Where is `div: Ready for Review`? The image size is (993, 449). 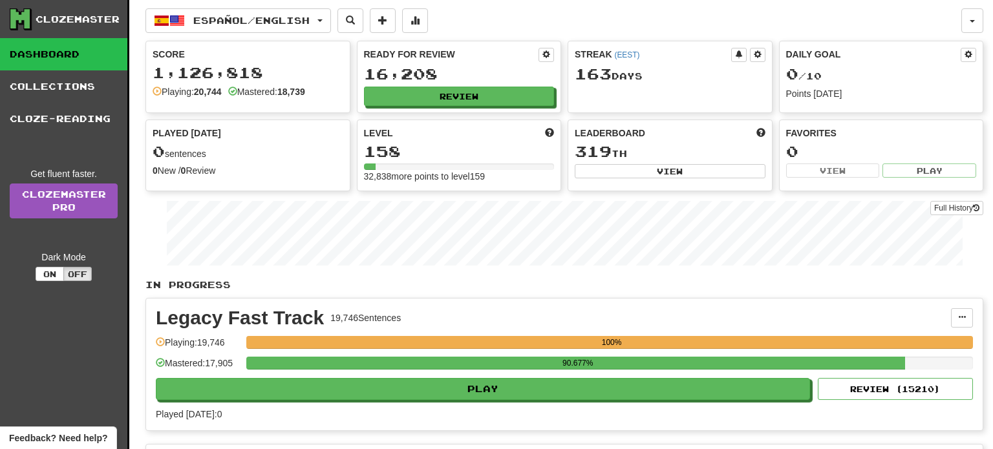
div: Ready for Review is located at coordinates (451, 54).